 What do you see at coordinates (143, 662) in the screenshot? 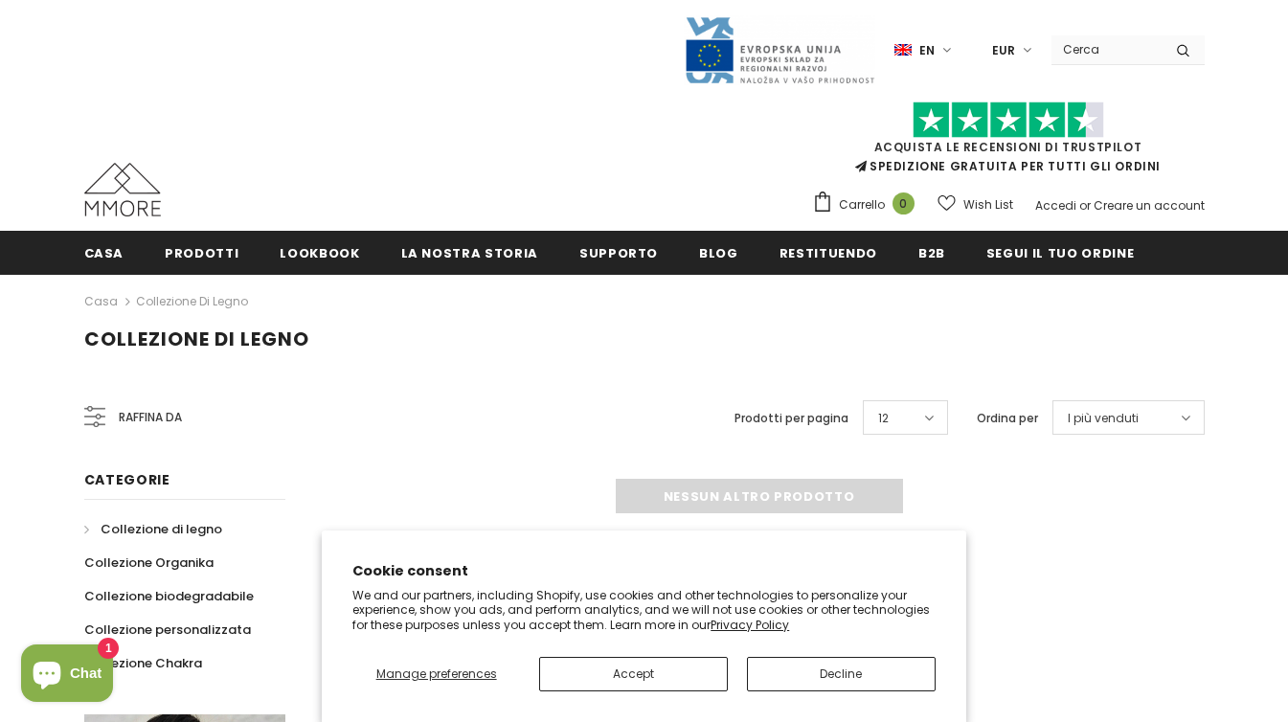
I see `span: Collezione Chakra` at bounding box center [143, 662].